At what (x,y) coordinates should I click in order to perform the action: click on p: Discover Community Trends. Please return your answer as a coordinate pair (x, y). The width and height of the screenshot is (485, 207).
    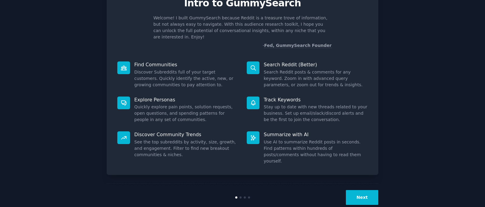
    Looking at the image, I should click on (186, 135).